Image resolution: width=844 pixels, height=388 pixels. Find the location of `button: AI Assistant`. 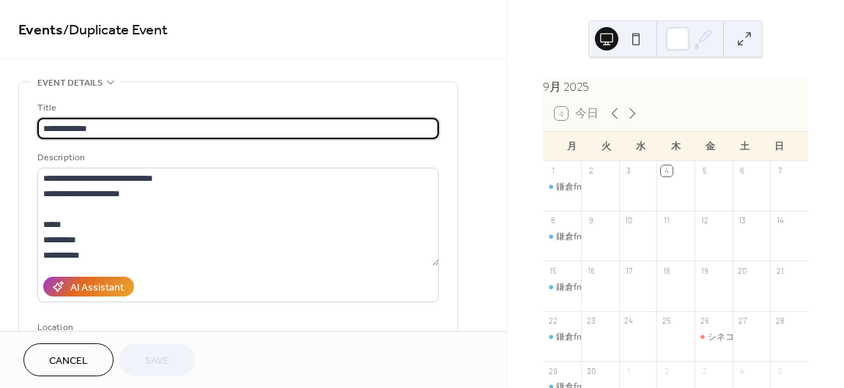

button: AI Assistant is located at coordinates (89, 286).